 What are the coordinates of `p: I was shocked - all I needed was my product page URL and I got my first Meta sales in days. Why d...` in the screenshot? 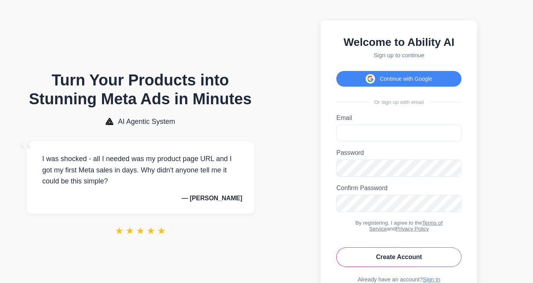 It's located at (140, 170).